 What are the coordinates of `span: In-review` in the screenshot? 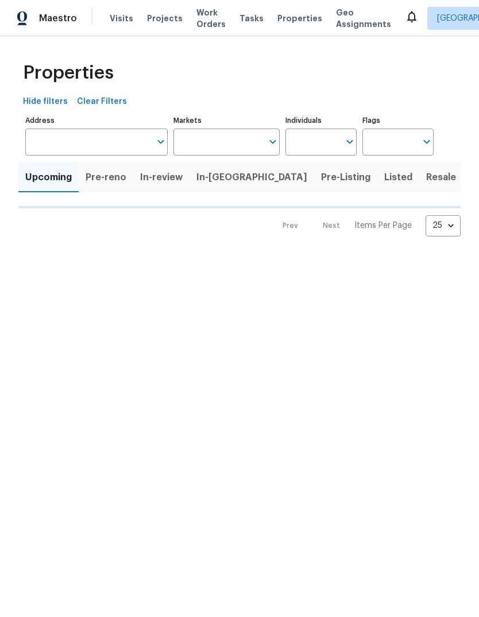 It's located at (161, 177).